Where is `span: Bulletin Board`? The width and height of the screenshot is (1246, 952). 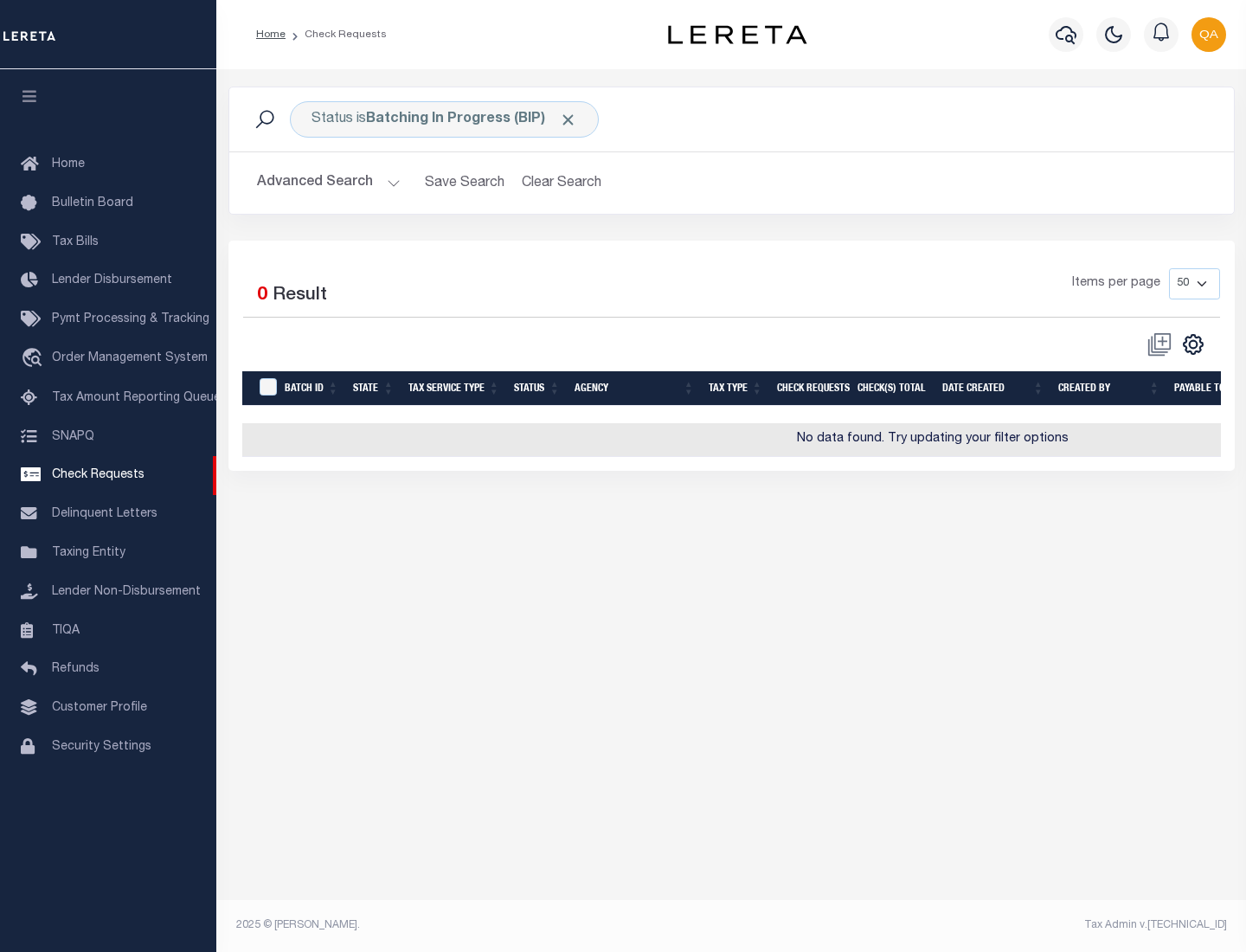 span: Bulletin Board is located at coordinates (92, 203).